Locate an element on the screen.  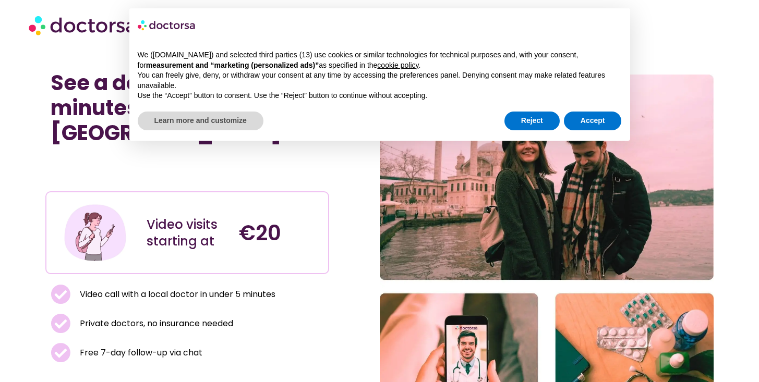
p: Use the “Accept” button to consent. Use the “Reject” button to continue without accepting. is located at coordinates (380, 96).